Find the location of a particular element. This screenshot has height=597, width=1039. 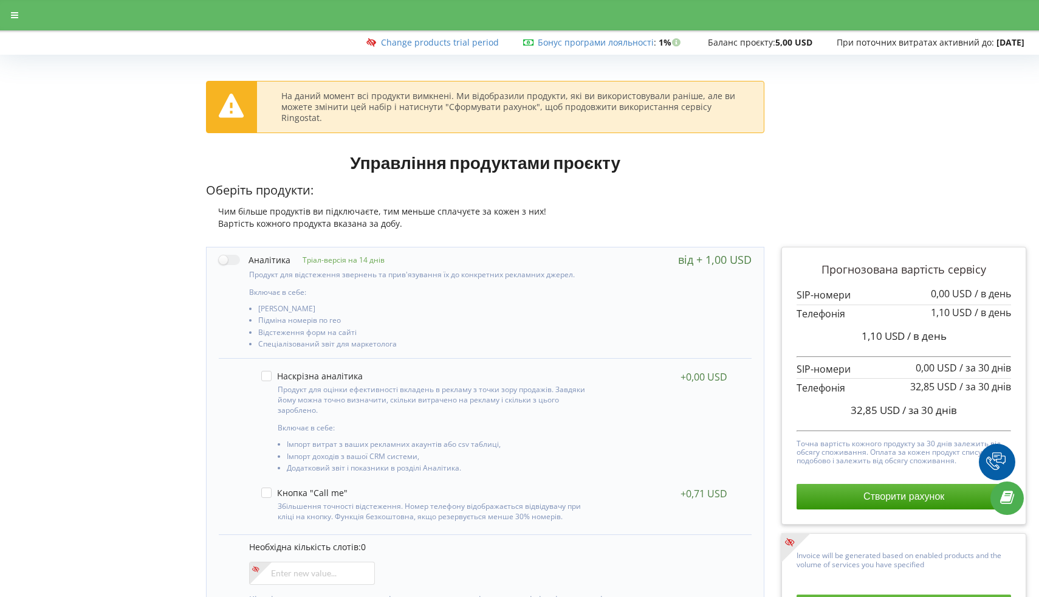

p: Прогнозована вартість сервісу is located at coordinates (904, 270).